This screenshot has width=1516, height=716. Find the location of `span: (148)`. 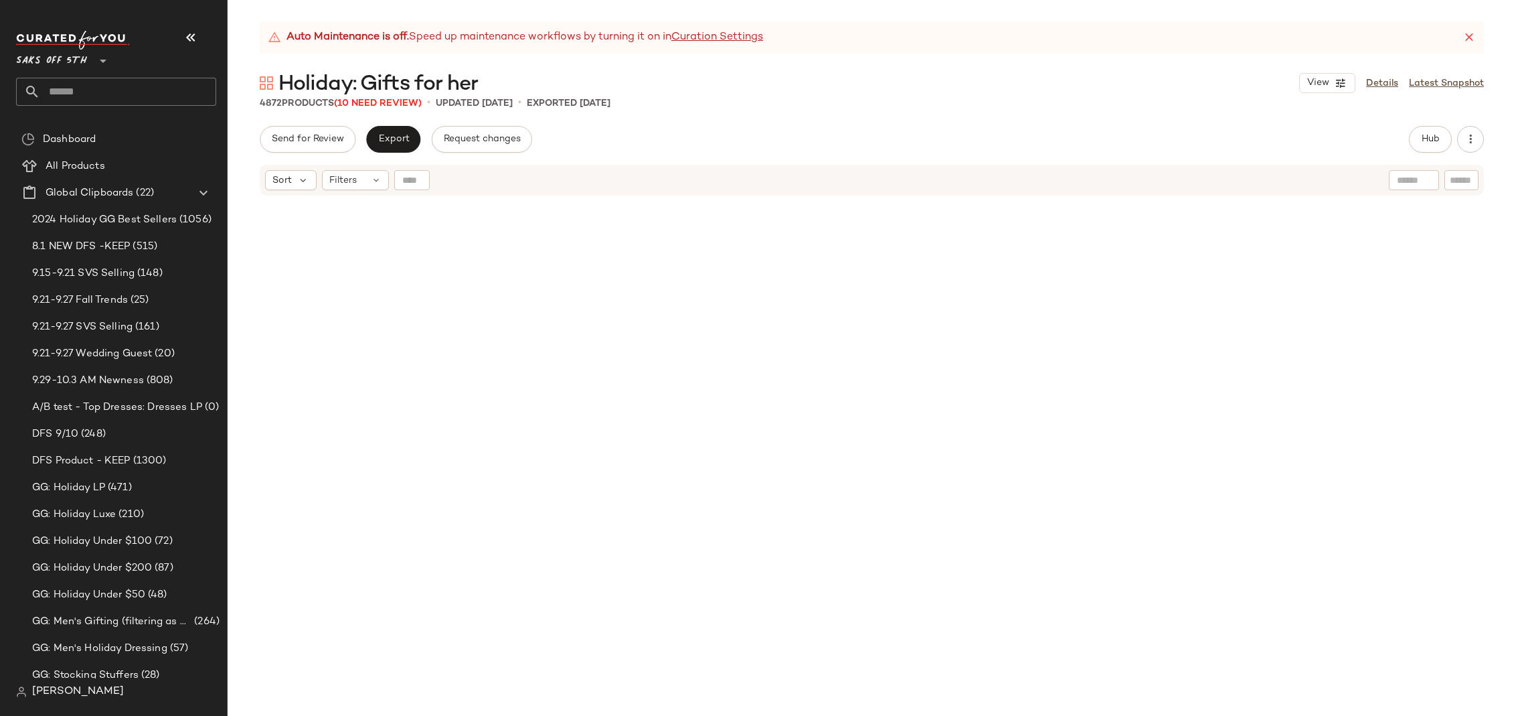

span: (148) is located at coordinates (149, 273).